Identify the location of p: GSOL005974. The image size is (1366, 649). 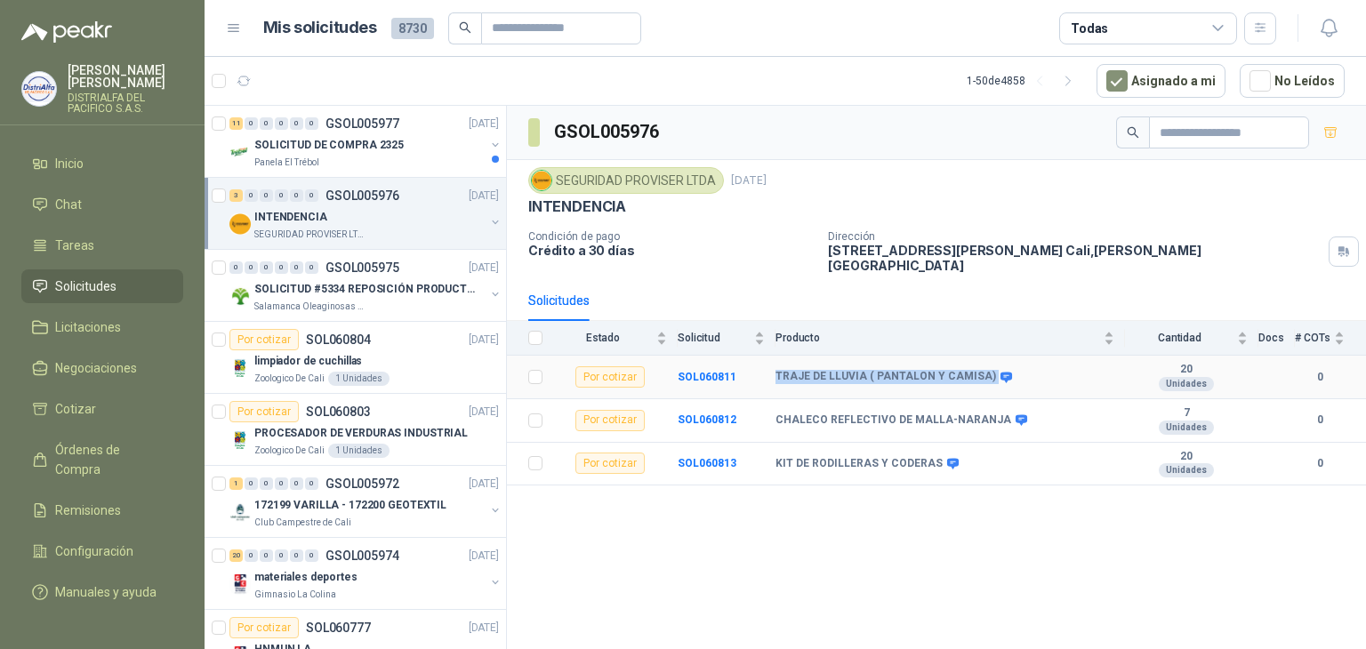
(362, 556).